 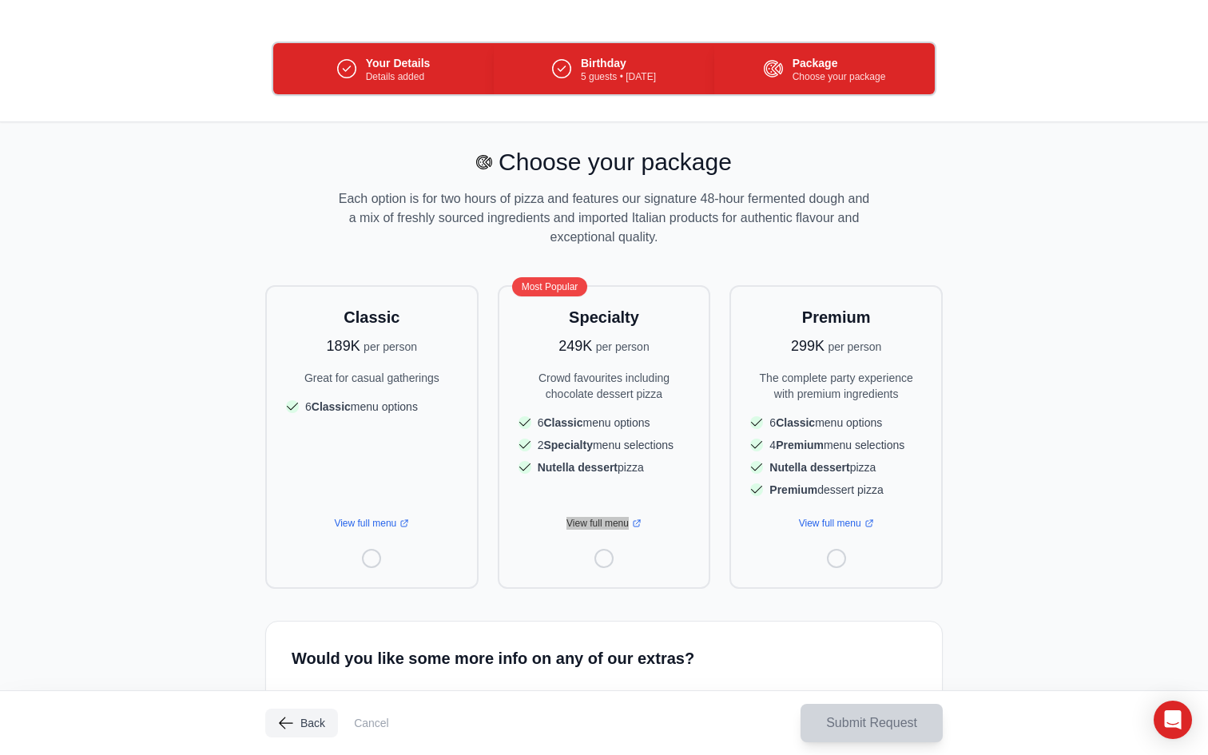 I want to click on div: Open Intercom Messenger, so click(x=1173, y=720).